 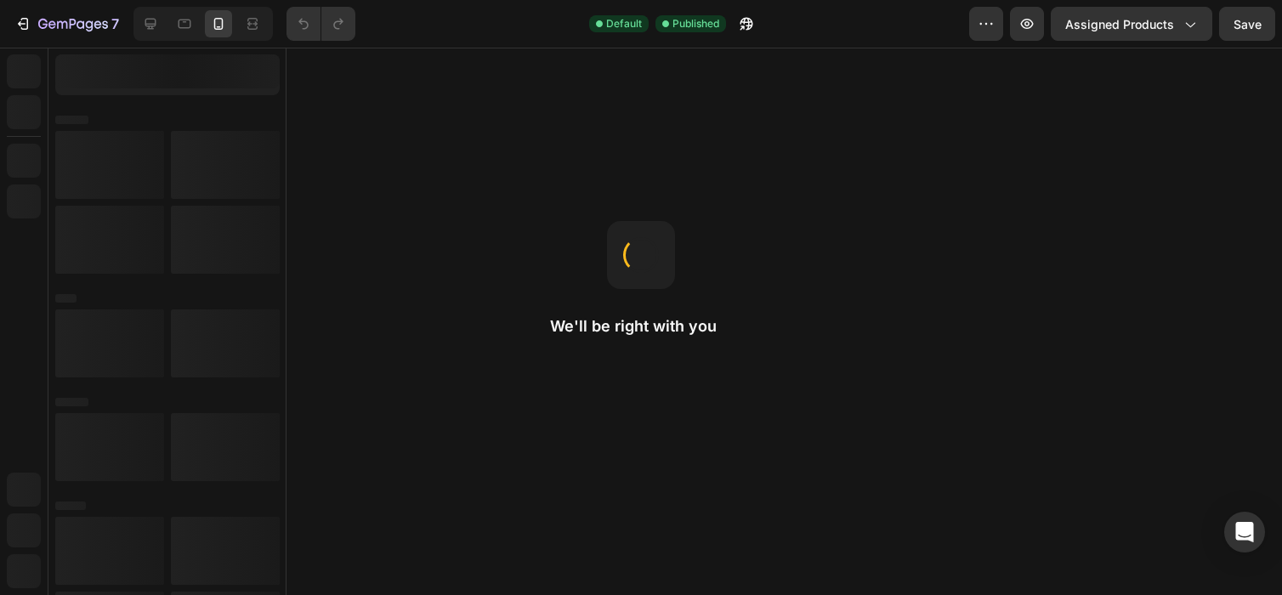 I want to click on span: Save, so click(x=1248, y=24).